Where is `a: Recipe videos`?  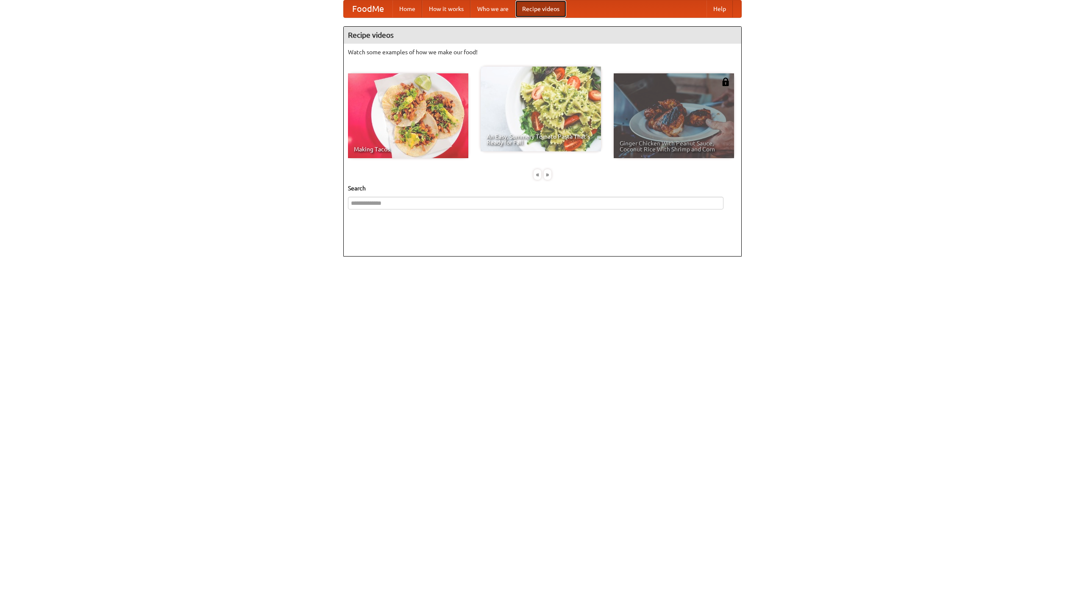
a: Recipe videos is located at coordinates (541, 9).